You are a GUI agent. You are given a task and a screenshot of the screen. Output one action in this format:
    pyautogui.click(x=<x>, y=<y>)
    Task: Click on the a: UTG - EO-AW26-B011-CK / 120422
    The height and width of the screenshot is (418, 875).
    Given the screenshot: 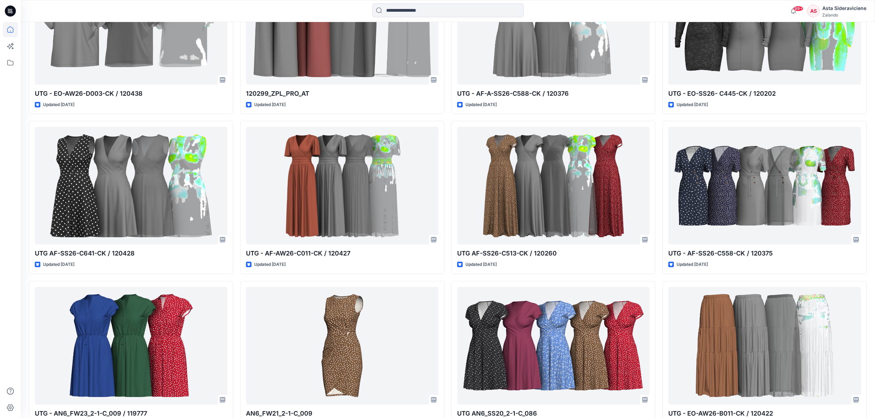 What is the action you would take?
    pyautogui.click(x=765, y=346)
    